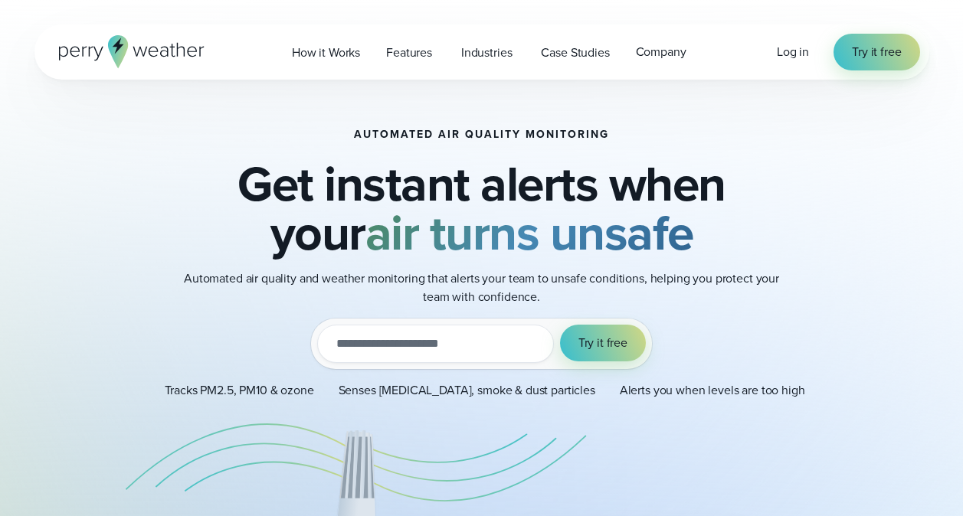 The width and height of the screenshot is (963, 516). What do you see at coordinates (482, 288) in the screenshot?
I see `p: Automated air quality and weather monitoring that alerts your team to unsafe conditions, helping ...` at bounding box center [482, 288].